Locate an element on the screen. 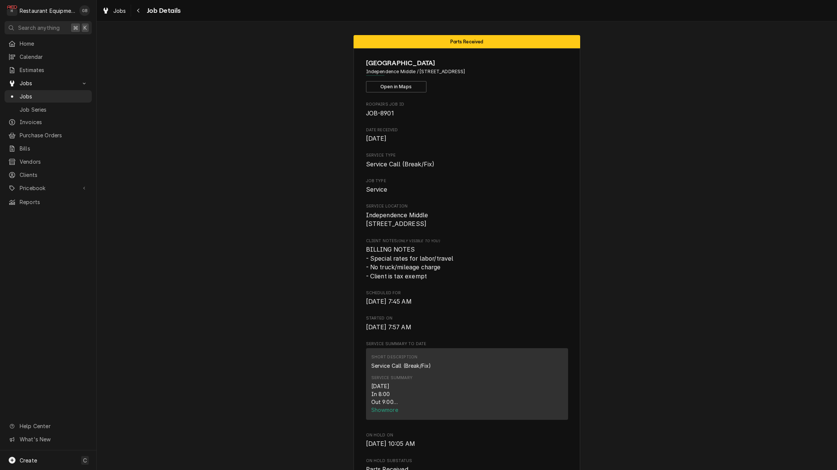 Image resolution: width=837 pixels, height=470 pixels. a: Go to Help Center is located at coordinates (48, 426).